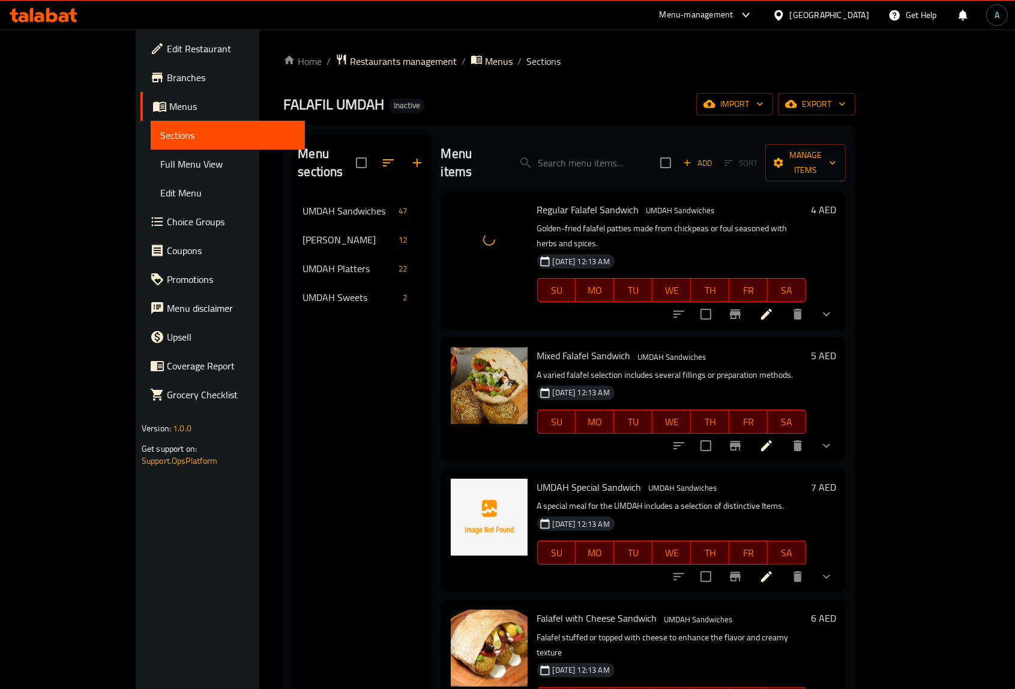 The height and width of the screenshot is (689, 1015). I want to click on button: TH, so click(710, 422).